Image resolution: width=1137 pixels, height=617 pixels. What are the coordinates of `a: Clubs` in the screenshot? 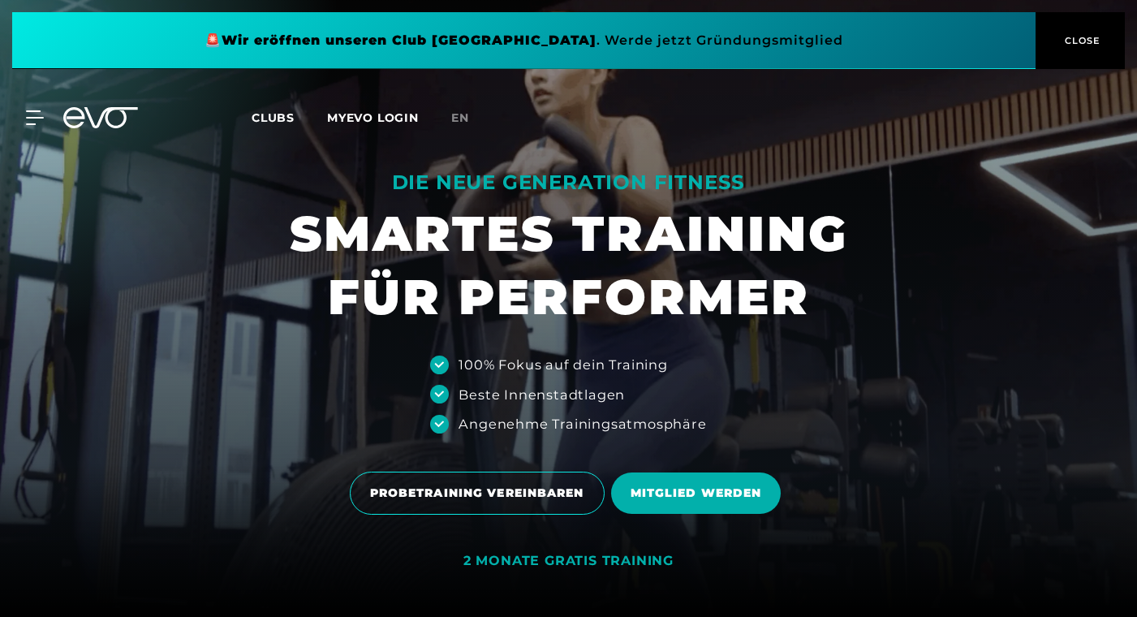 It's located at (289, 117).